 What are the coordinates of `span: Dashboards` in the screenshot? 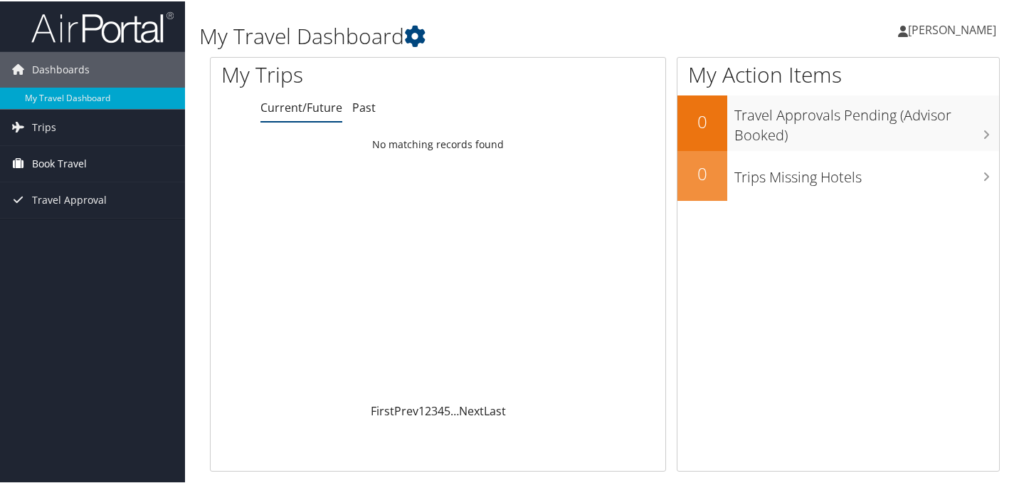 It's located at (60, 68).